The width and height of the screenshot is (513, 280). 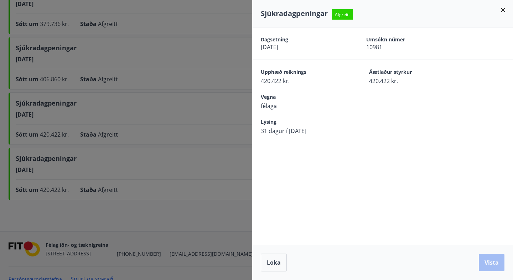 What do you see at coordinates (303, 73) in the screenshot?
I see `span: Upphæð reiknings` at bounding box center [303, 73].